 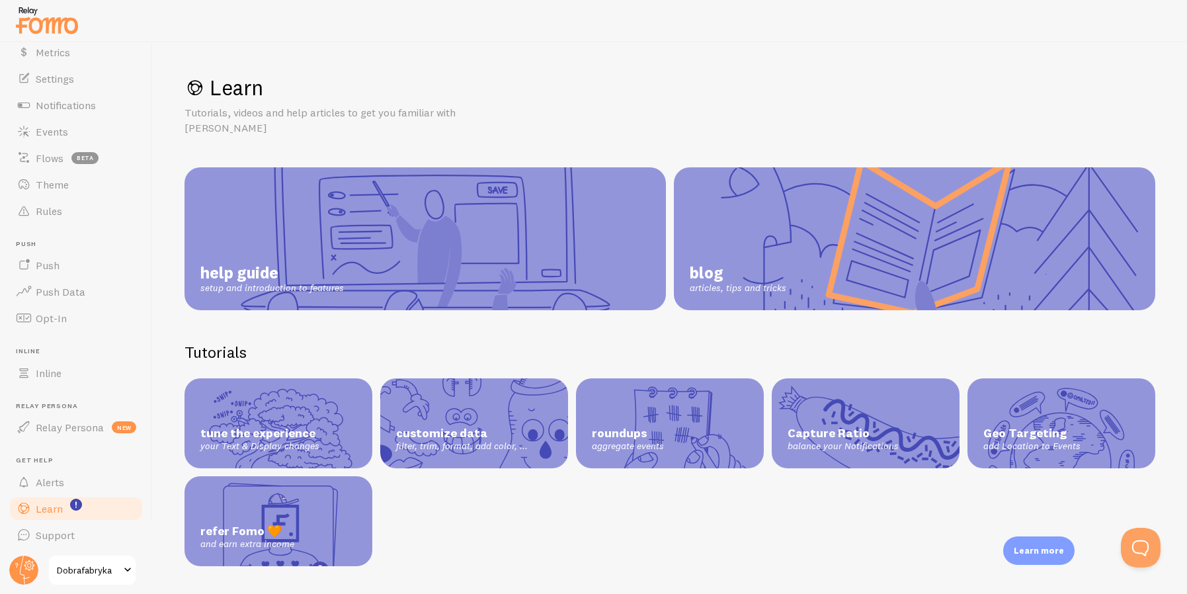 I want to click on a: help guide setup and introduction to features, so click(x=425, y=239).